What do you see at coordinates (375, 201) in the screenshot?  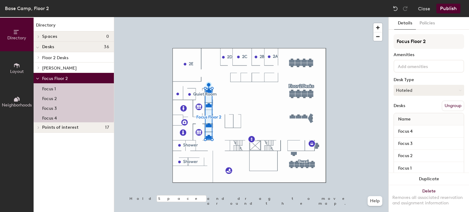 I see `button: Help` at bounding box center [375, 201].